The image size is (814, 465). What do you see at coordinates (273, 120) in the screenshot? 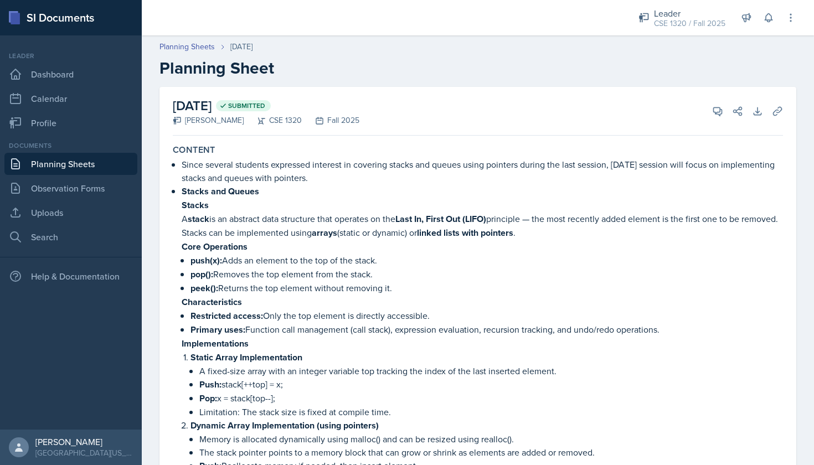
I see `div: CSE 1320` at bounding box center [273, 120].